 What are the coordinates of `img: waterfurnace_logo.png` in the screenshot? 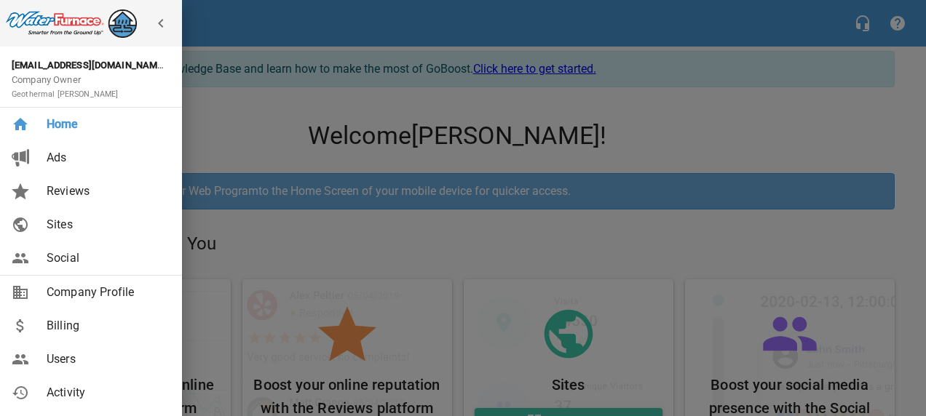 It's located at (71, 22).